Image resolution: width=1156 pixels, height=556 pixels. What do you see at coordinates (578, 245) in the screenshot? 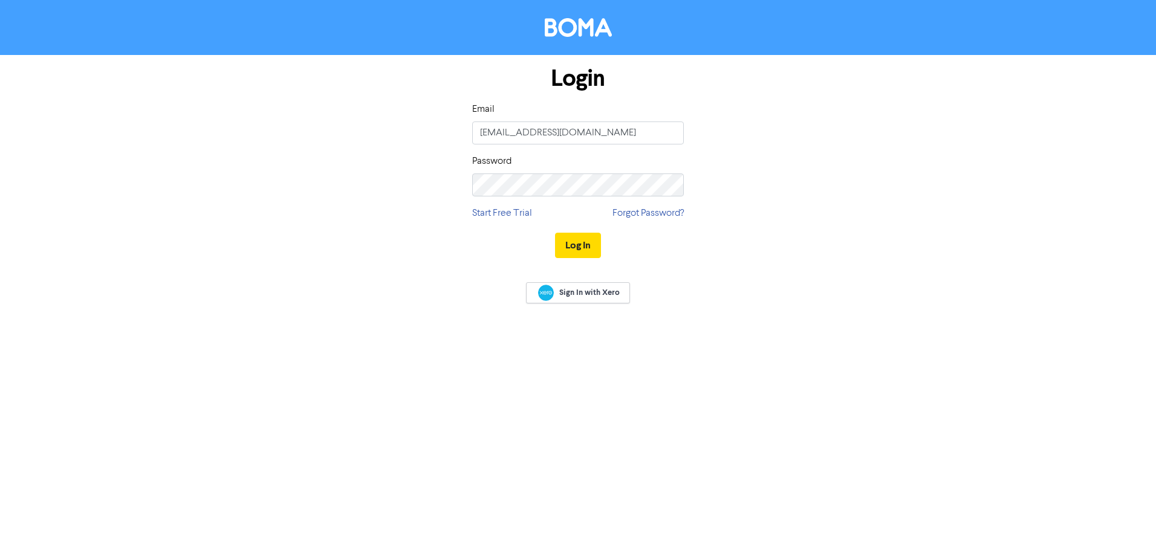
I see `button: Log In` at bounding box center [578, 245].